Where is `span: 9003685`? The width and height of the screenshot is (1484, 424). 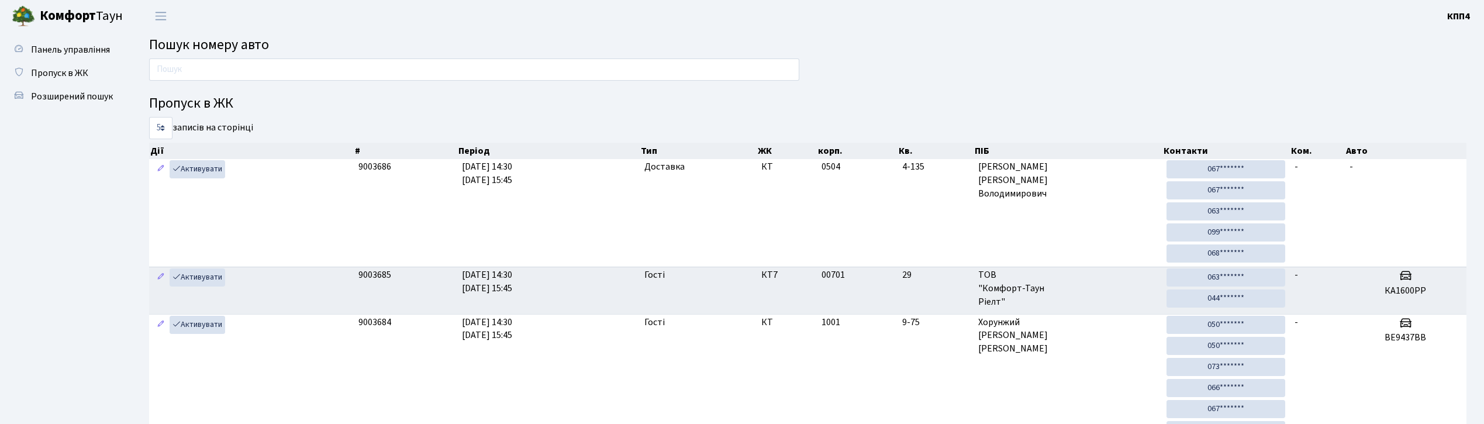
span: 9003685 is located at coordinates (375, 275).